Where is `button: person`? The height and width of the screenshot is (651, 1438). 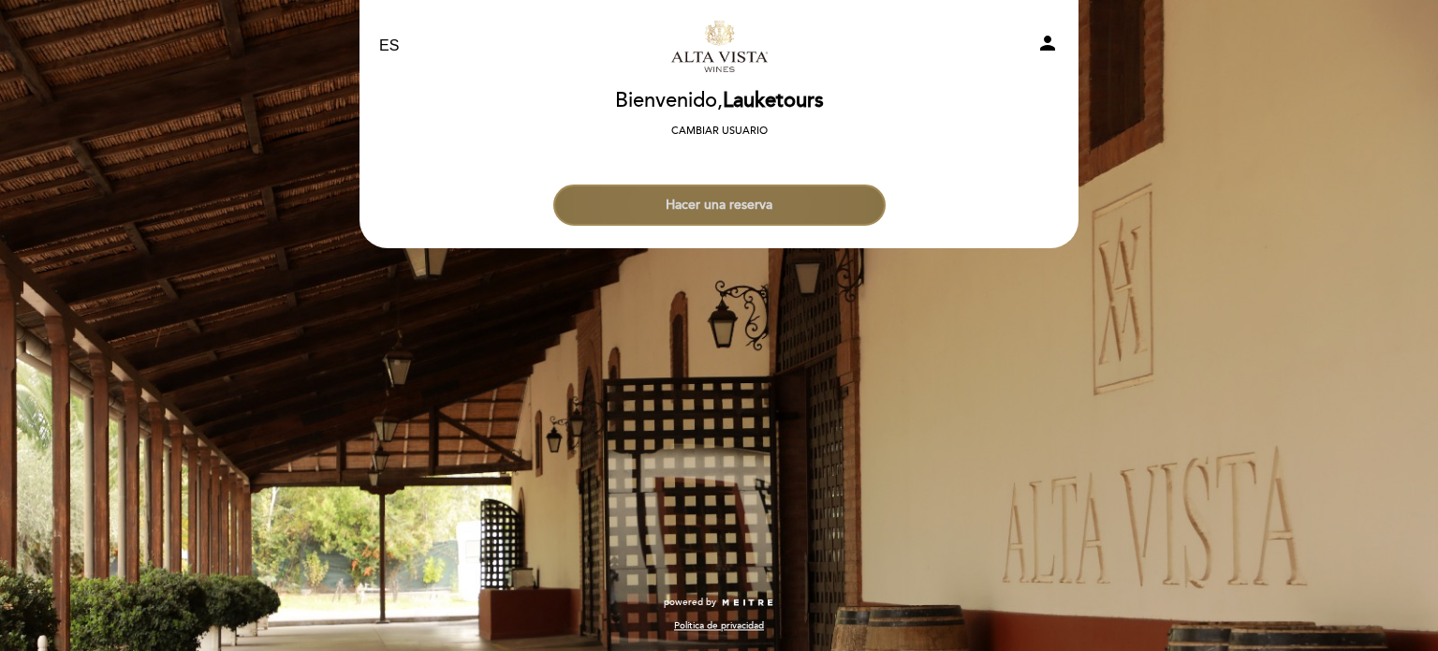 button: person is located at coordinates (1048, 46).